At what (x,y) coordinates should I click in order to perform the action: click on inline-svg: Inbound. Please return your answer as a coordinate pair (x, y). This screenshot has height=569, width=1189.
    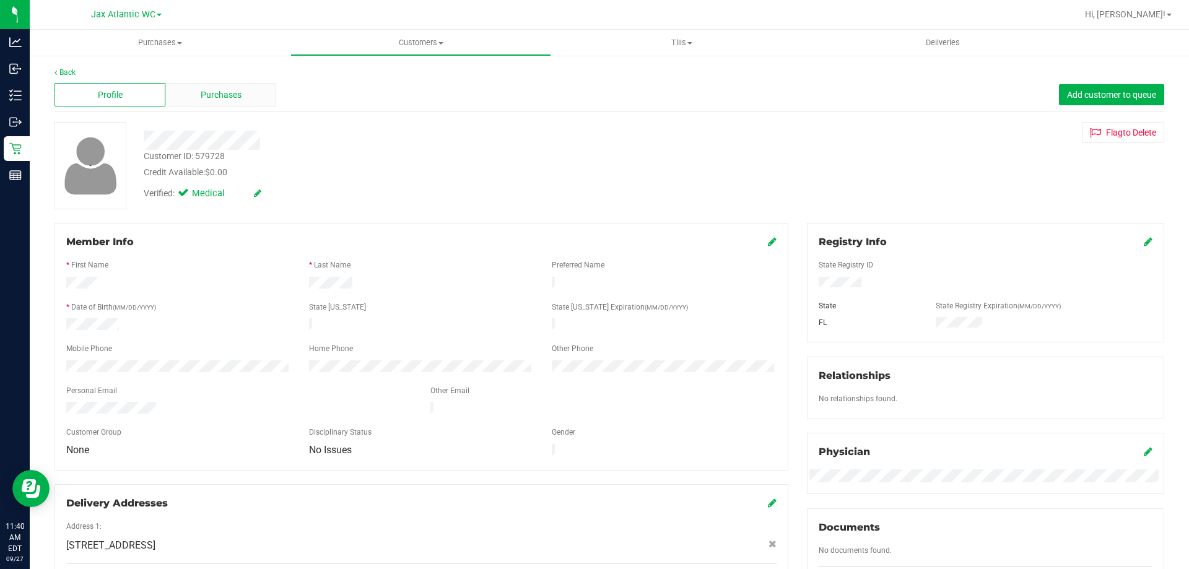
    Looking at the image, I should click on (15, 69).